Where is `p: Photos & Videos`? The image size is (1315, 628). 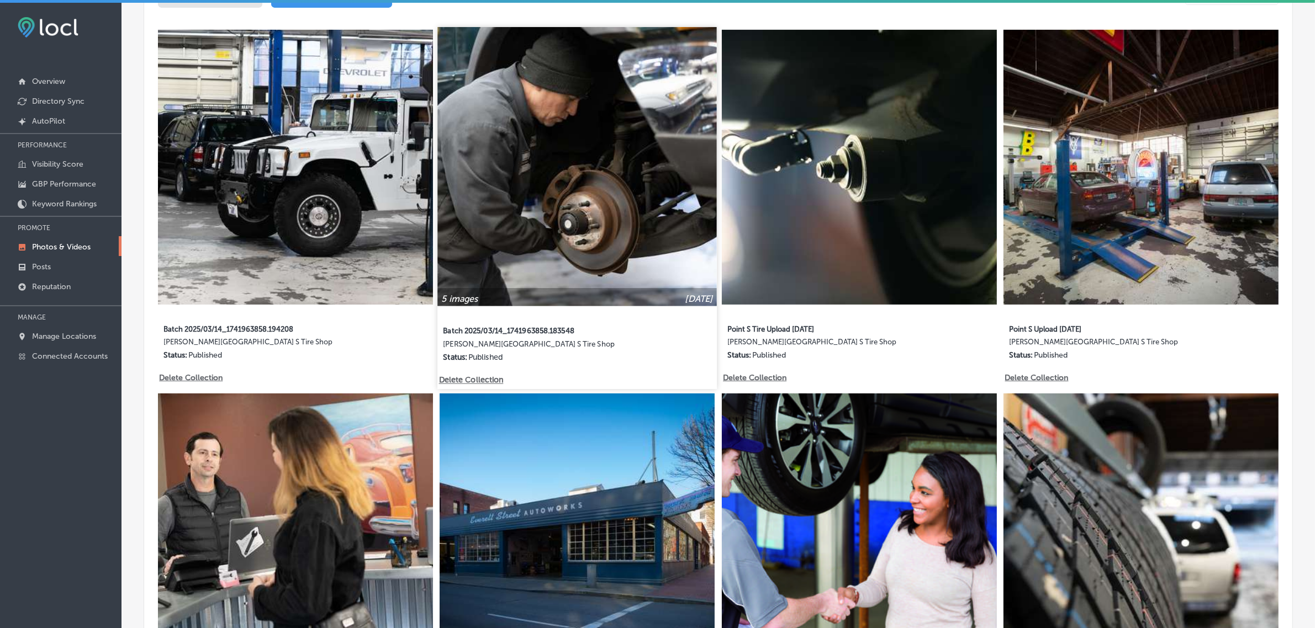
p: Photos & Videos is located at coordinates (61, 247).